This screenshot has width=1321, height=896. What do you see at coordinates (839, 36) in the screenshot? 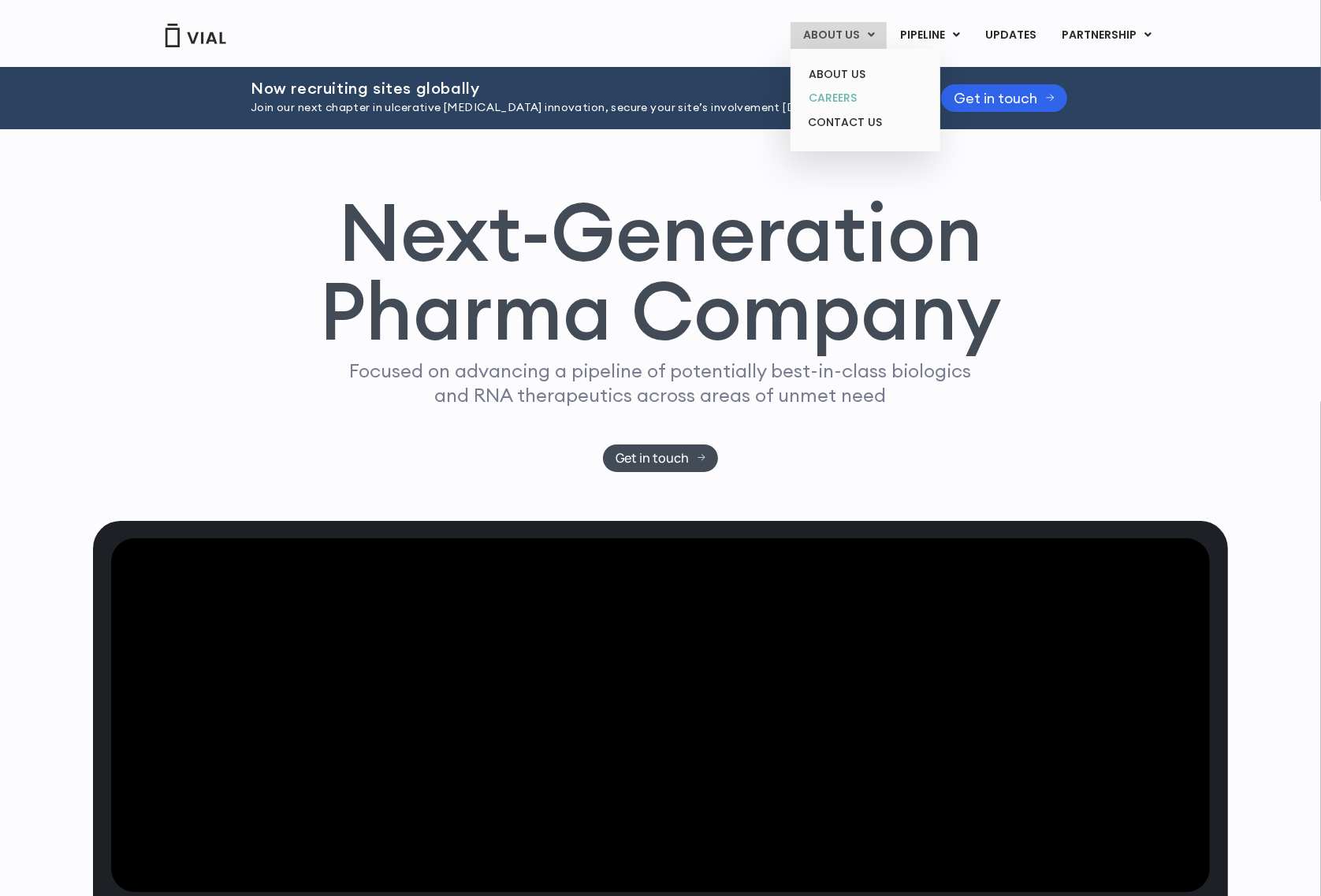
I see `a: ABOUT USMenu Toggle` at bounding box center [839, 36].